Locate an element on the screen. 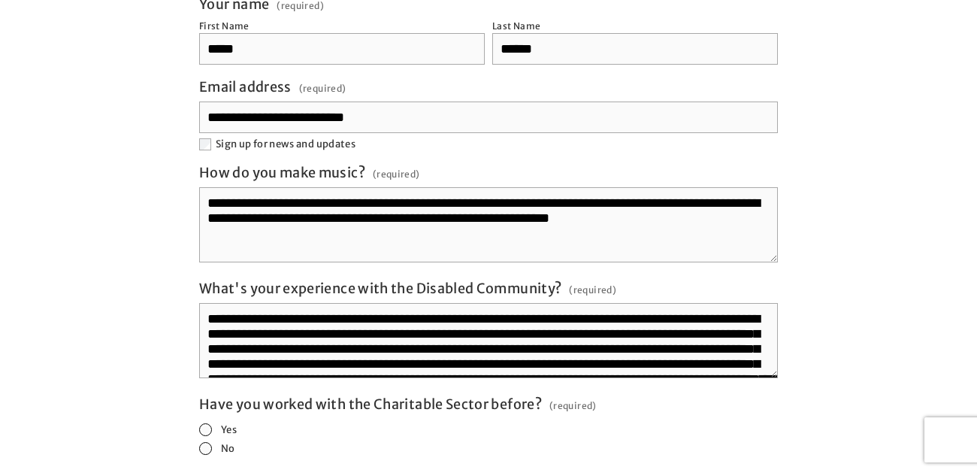  div: First Name is located at coordinates (224, 26).